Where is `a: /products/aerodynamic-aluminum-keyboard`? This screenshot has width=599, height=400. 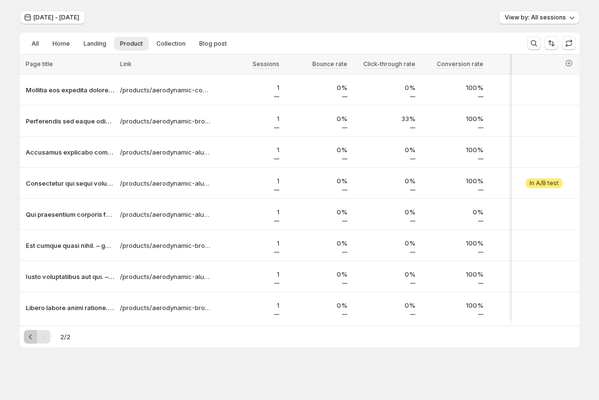
a: /products/aerodynamic-aluminum-keyboard is located at coordinates (166, 214).